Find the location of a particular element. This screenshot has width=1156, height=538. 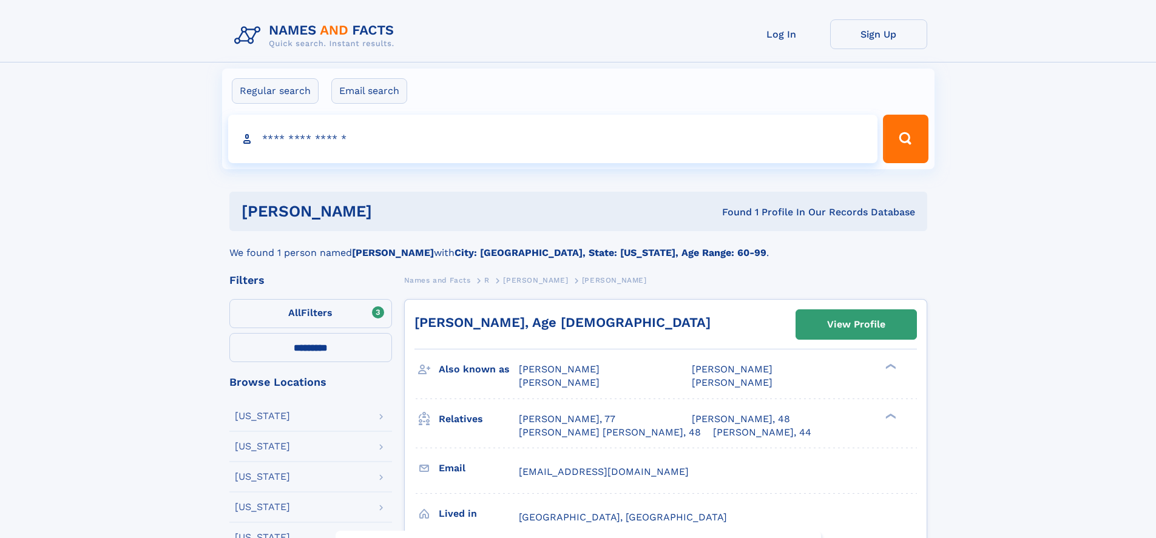

input: search input is located at coordinates (553, 139).